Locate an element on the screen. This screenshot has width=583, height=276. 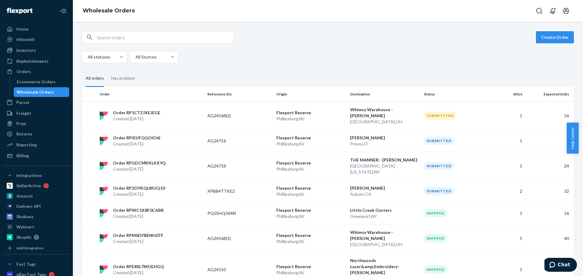
div: Amazon is located at coordinates (25, 196).